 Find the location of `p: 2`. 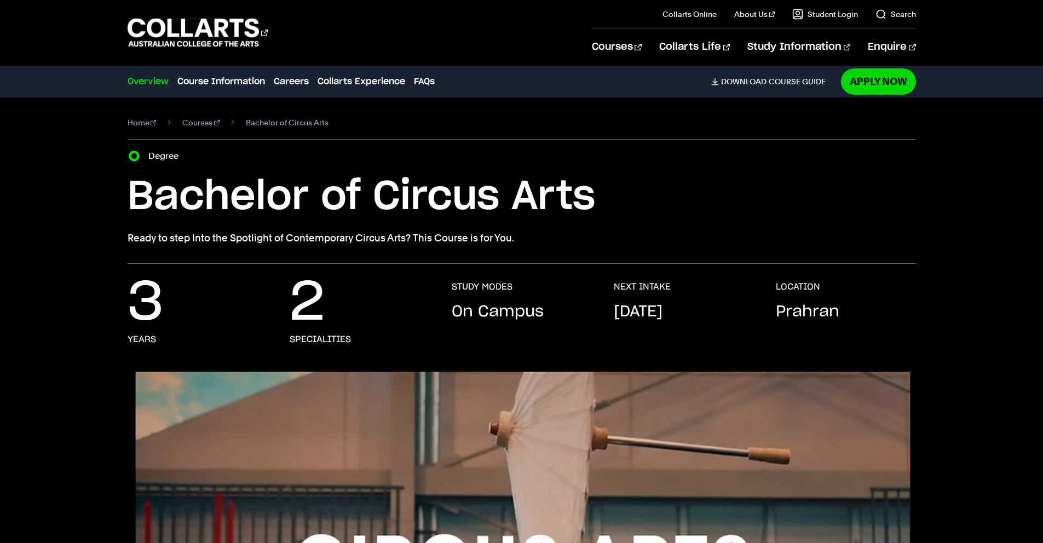

p: 2 is located at coordinates (307, 303).